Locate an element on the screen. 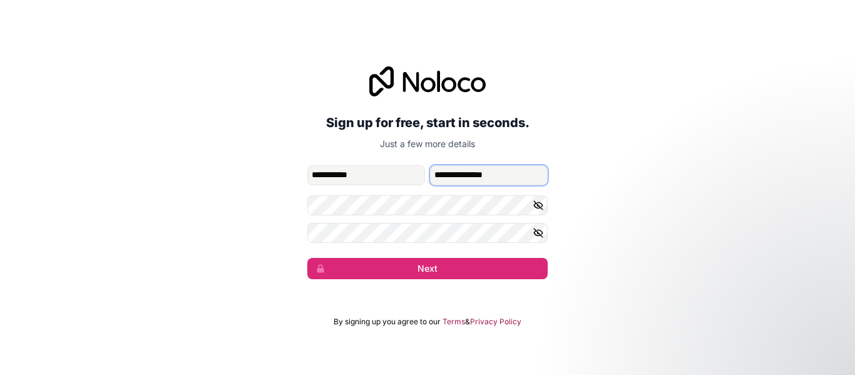 The image size is (855, 375). span: By signing up you agree to our is located at coordinates (387, 322).